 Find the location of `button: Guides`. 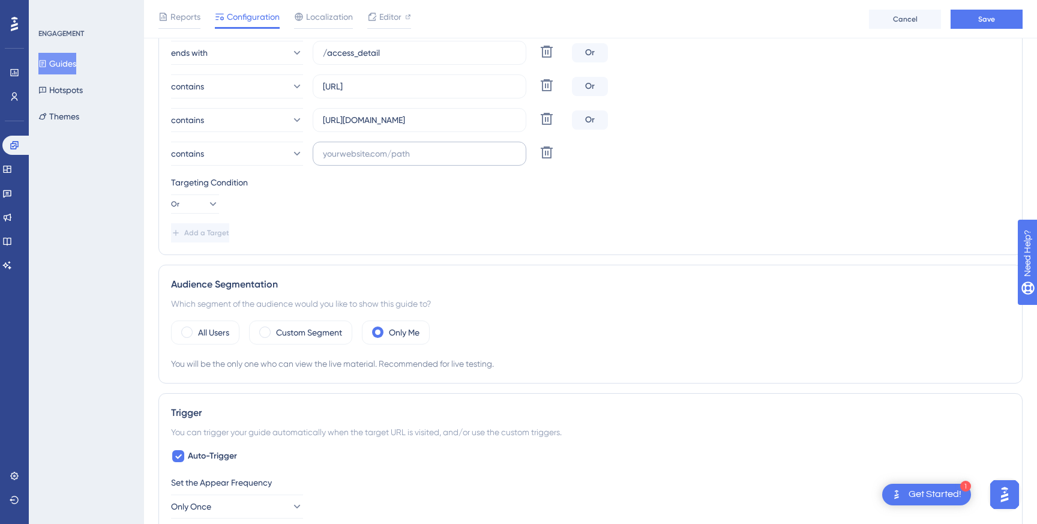

button: Guides is located at coordinates (57, 64).